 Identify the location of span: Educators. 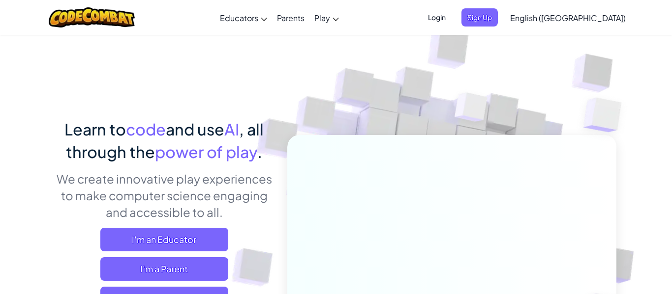
(239, 18).